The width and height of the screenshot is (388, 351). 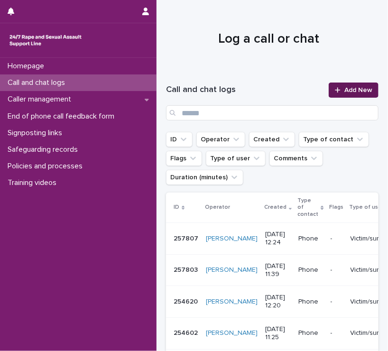 I want to click on p: Safeguarding records, so click(x=45, y=149).